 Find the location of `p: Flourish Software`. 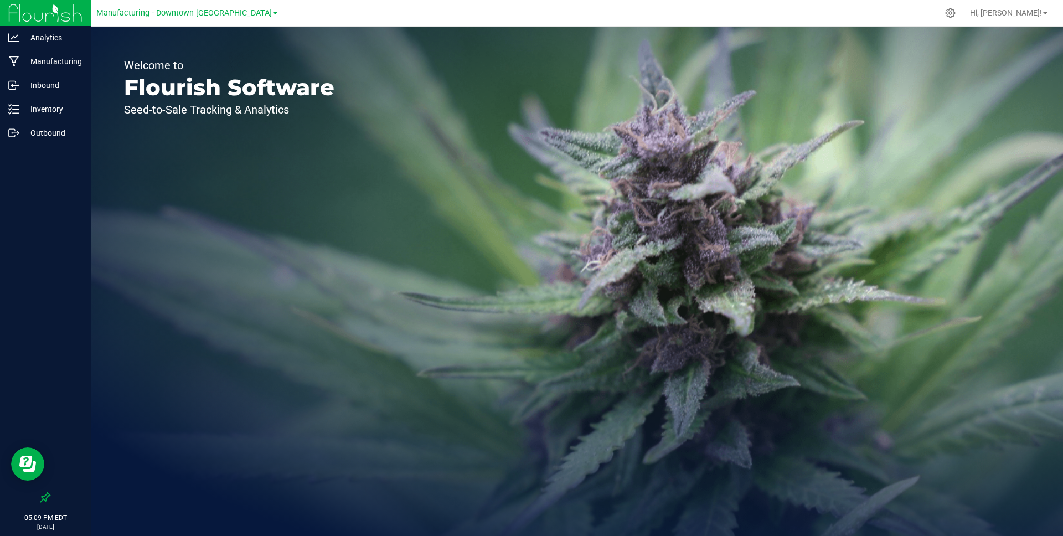

p: Flourish Software is located at coordinates (229, 87).